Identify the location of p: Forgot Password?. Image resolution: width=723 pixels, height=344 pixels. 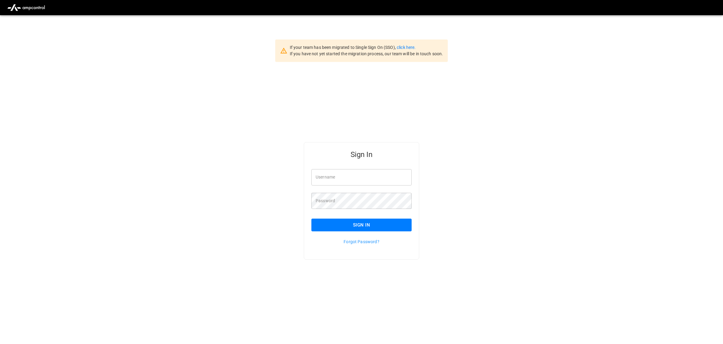
(361, 242).